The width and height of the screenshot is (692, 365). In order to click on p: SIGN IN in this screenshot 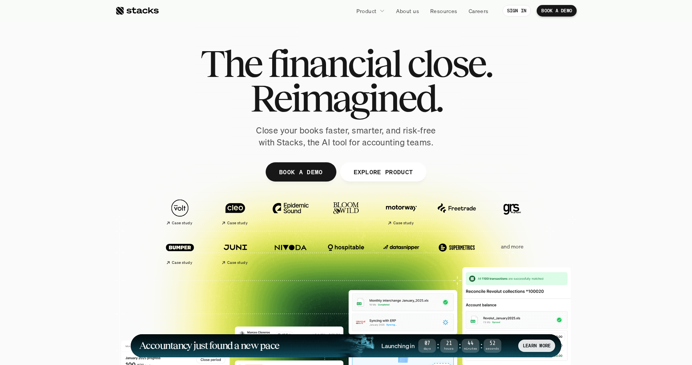, I will do `click(517, 11)`.